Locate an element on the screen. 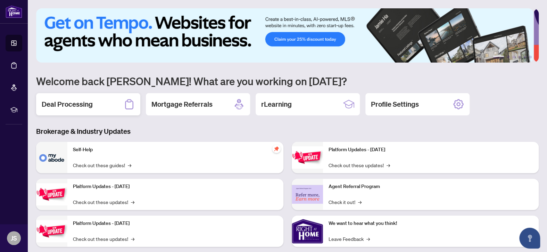 This screenshot has width=547, height=252. a: Check out these guides!→ is located at coordinates (102, 165).